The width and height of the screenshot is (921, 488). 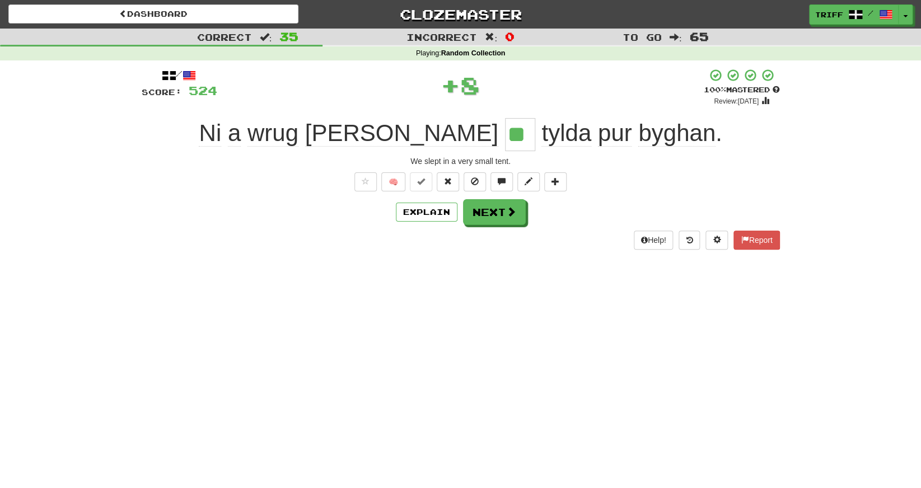 I want to click on span: Score:, so click(x=162, y=92).